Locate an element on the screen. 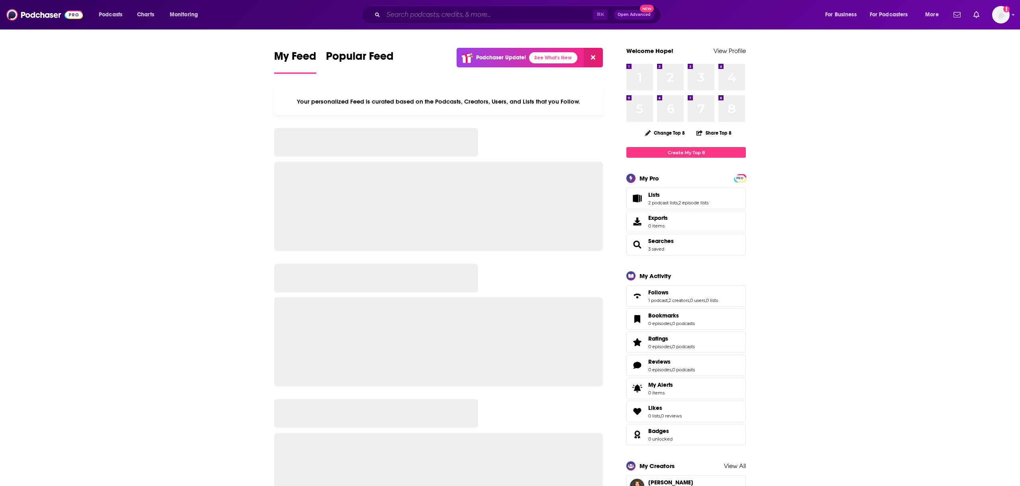  a: See What's New is located at coordinates (553, 58).